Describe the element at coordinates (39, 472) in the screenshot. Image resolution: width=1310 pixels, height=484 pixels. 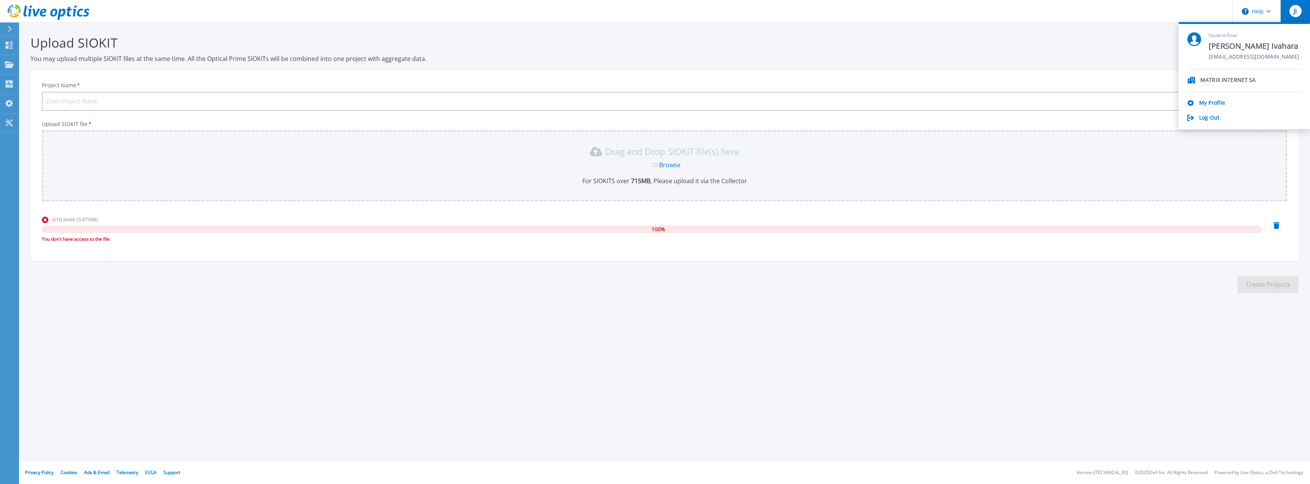
I see `a: Privacy Policy` at that location.